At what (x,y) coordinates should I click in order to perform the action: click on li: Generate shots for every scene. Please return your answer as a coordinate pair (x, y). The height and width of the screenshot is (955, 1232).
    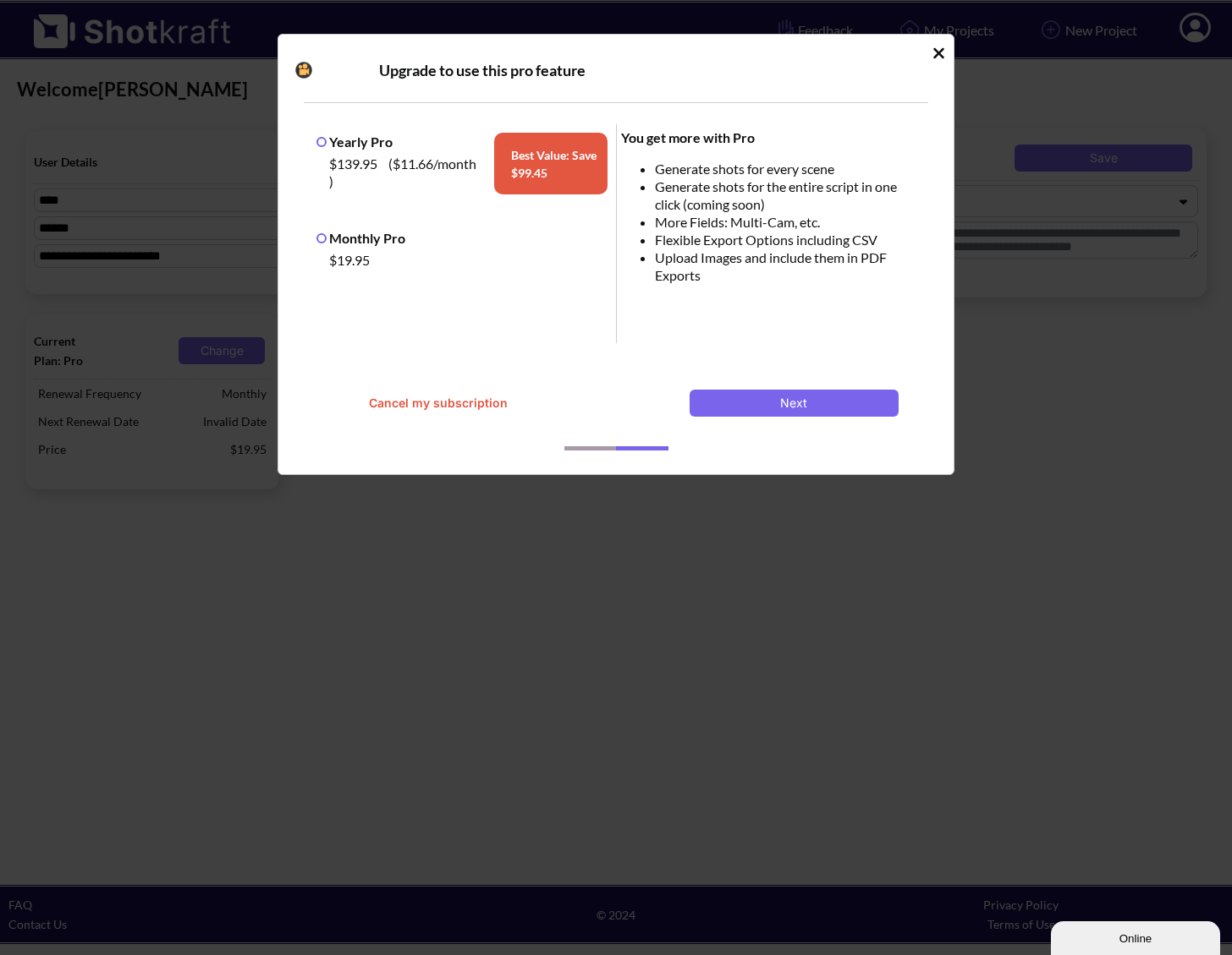
    Looking at the image, I should click on (787, 168).